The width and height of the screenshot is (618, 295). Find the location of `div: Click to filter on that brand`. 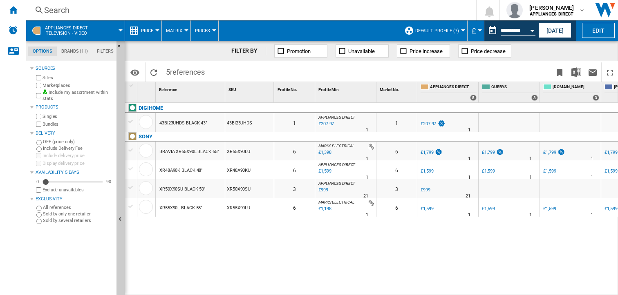

div: Click to filter on that brand is located at coordinates (151, 108).